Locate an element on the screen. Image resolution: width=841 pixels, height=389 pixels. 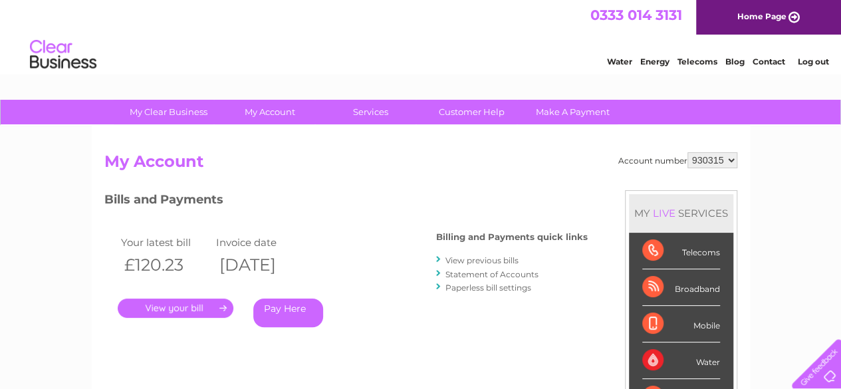
a: 0333 014 3131 is located at coordinates (636, 15).